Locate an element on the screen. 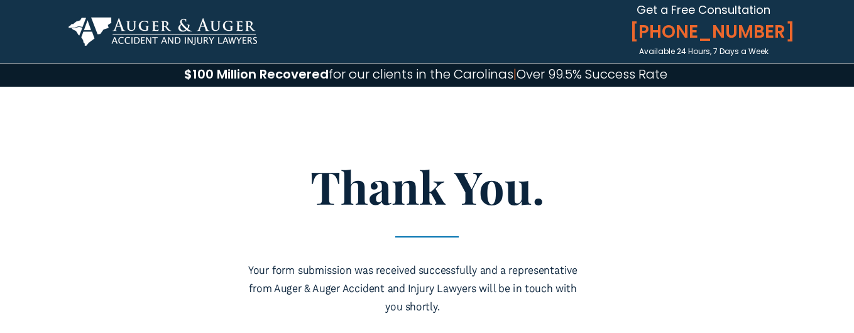  span: Thank You. is located at coordinates (427, 186).